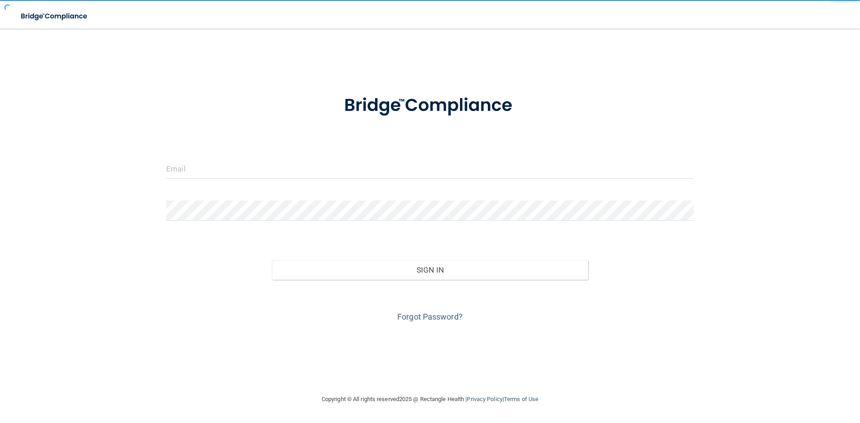 This screenshot has height=423, width=860. Describe the element at coordinates (484, 399) in the screenshot. I see `a: Privacy Policy` at that location.